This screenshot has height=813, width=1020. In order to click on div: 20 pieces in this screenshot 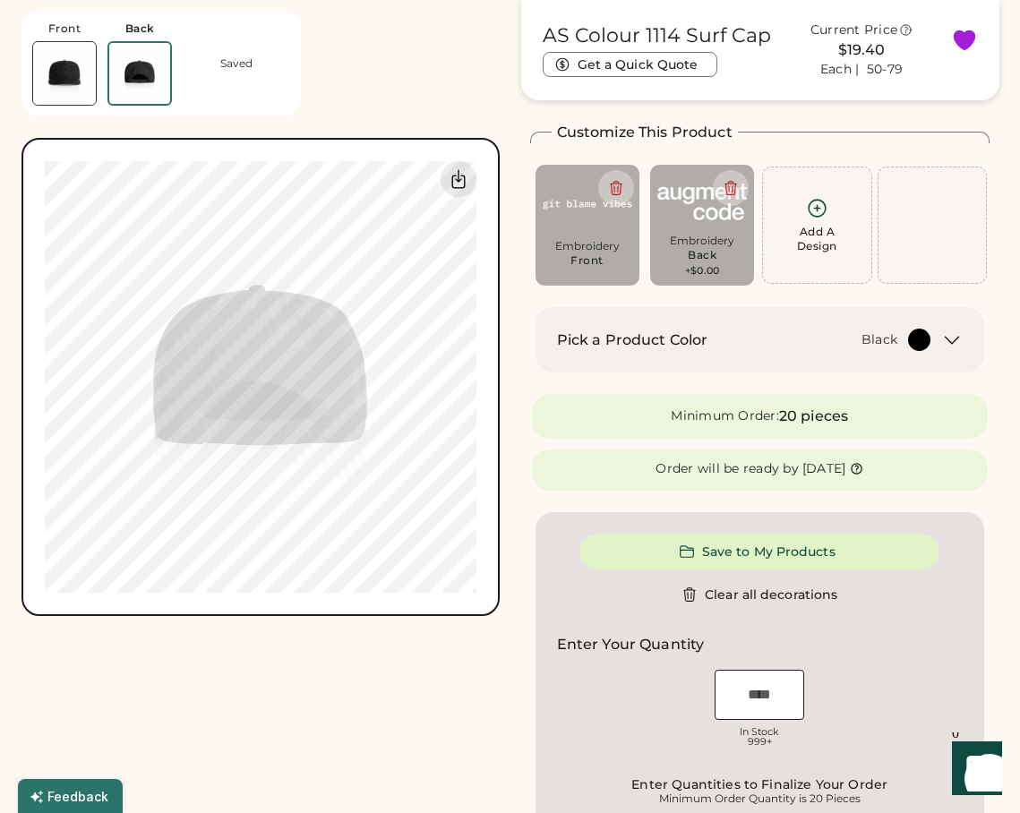, I will do `click(813, 416)`.